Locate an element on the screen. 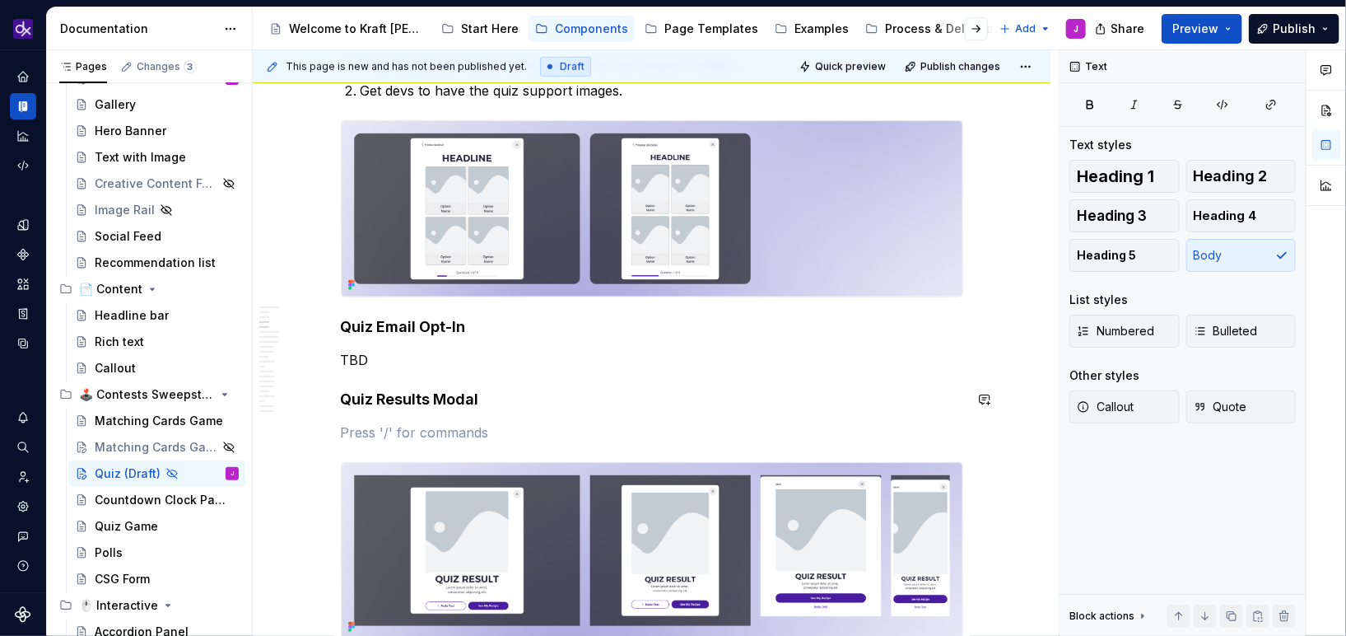 Image resolution: width=1346 pixels, height=636 pixels. a: Callout is located at coordinates (156, 368).